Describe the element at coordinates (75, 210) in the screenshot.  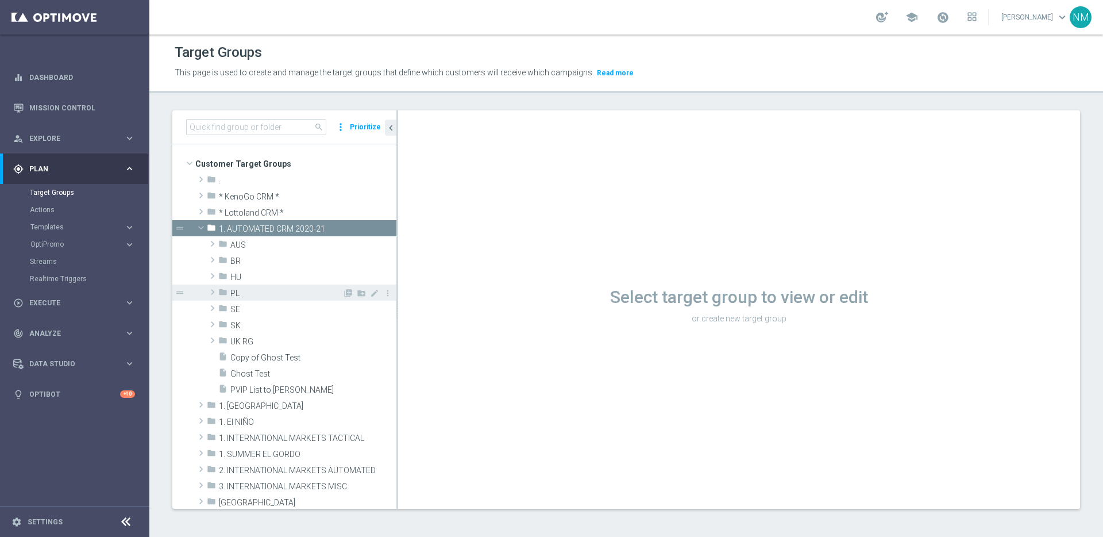
I see `a: Actions` at that location.